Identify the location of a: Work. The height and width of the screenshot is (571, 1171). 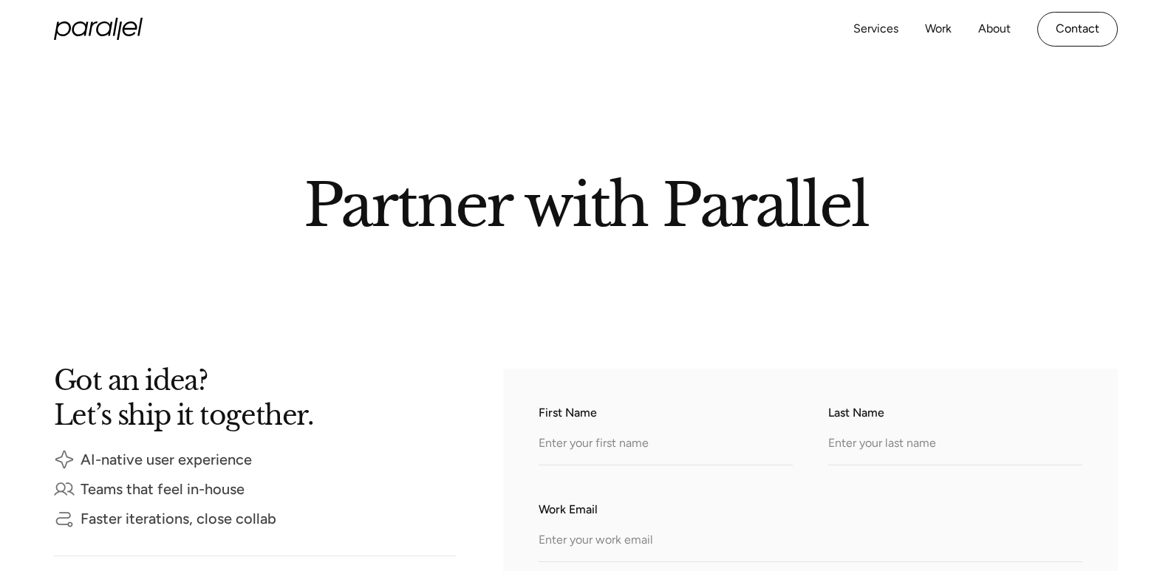
(939, 29).